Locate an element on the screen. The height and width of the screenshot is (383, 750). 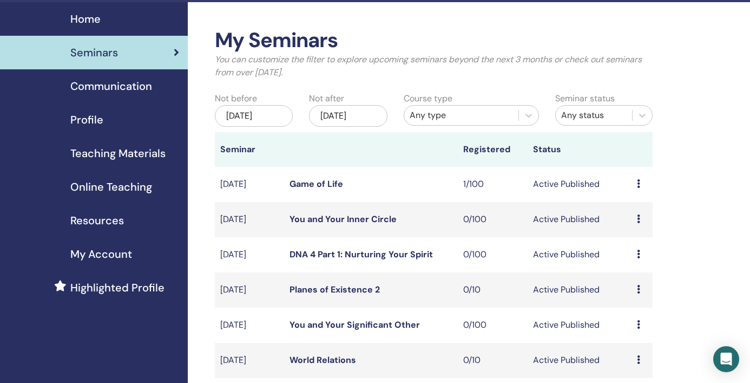
a: You and Your Inner Circle is located at coordinates (343, 219).